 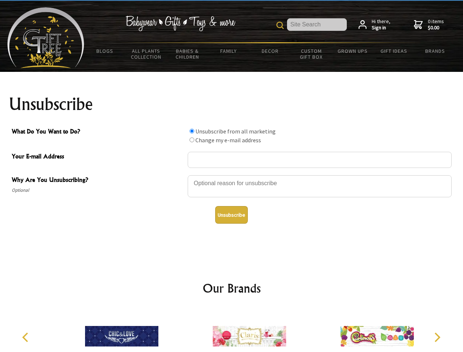 I want to click on span: Why Are You Unsubscribing?, so click(x=98, y=180).